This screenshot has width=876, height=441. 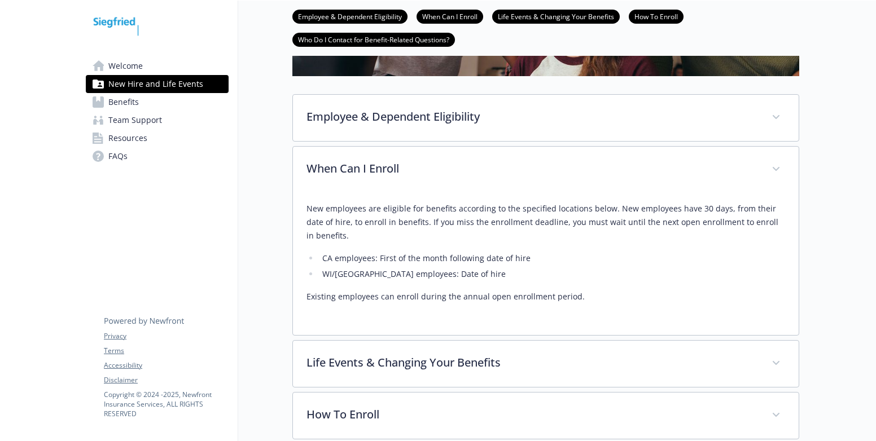 What do you see at coordinates (128, 138) in the screenshot?
I see `span: Resources` at bounding box center [128, 138].